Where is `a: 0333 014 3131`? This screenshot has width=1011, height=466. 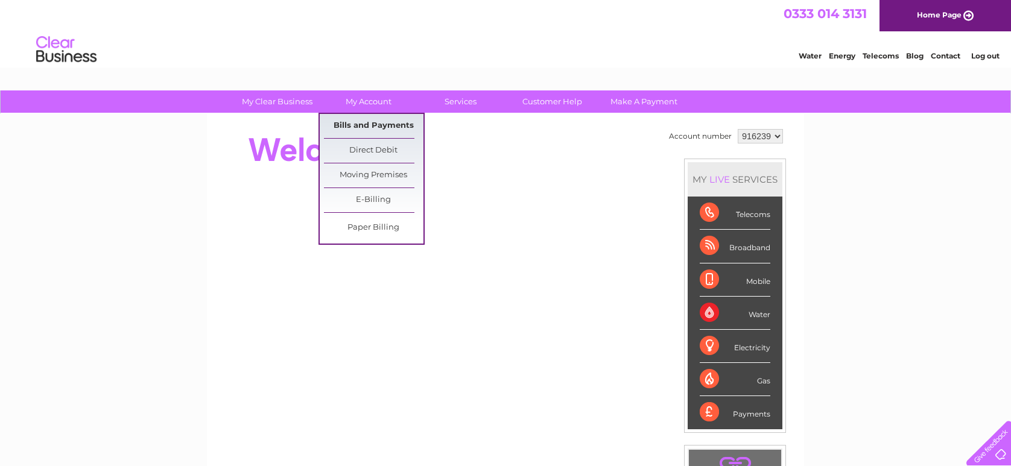
a: 0333 014 3131 is located at coordinates (825, 13).